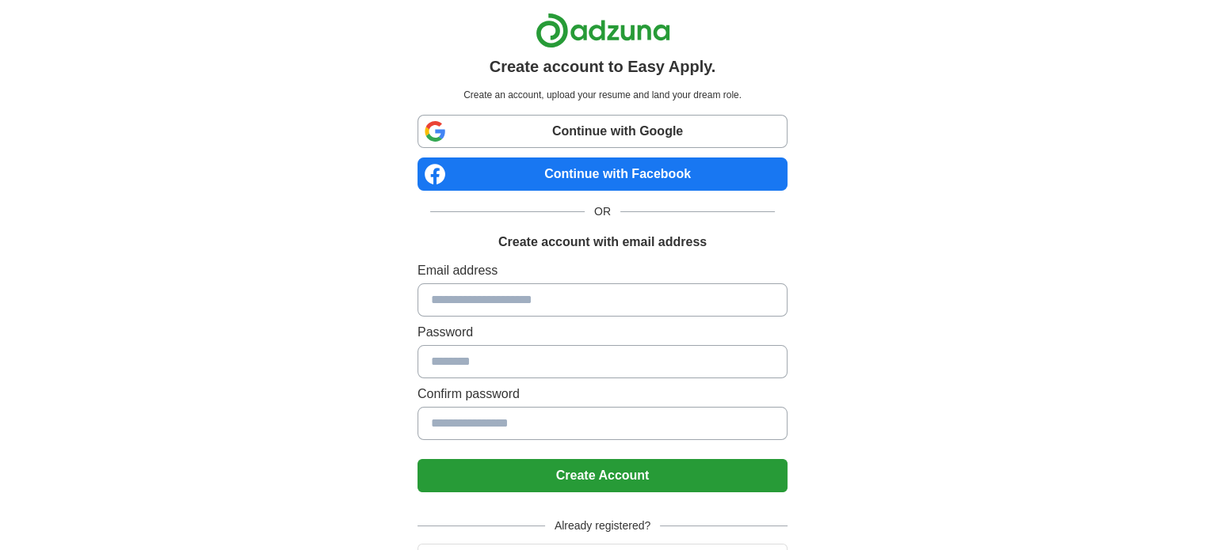 Image resolution: width=1205 pixels, height=550 pixels. Describe the element at coordinates (602, 476) in the screenshot. I see `button: Create Account` at that location.